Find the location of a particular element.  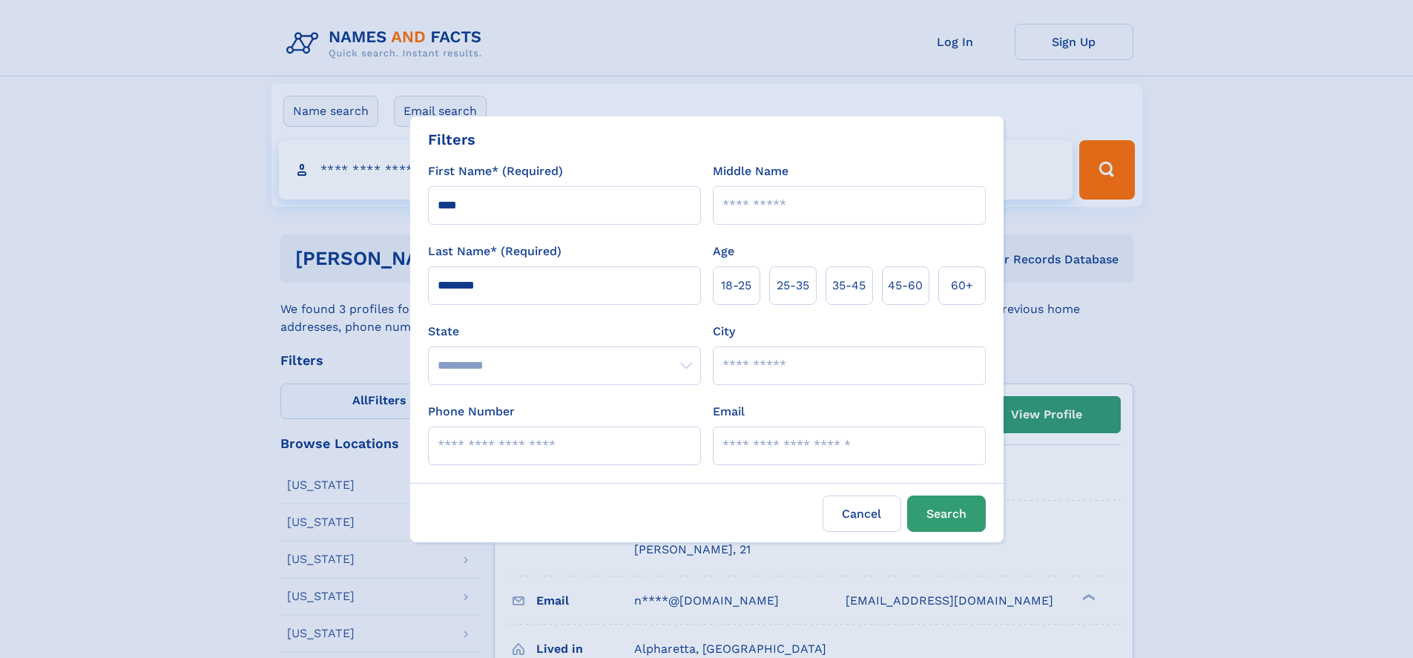

label: Age is located at coordinates (723, 251).